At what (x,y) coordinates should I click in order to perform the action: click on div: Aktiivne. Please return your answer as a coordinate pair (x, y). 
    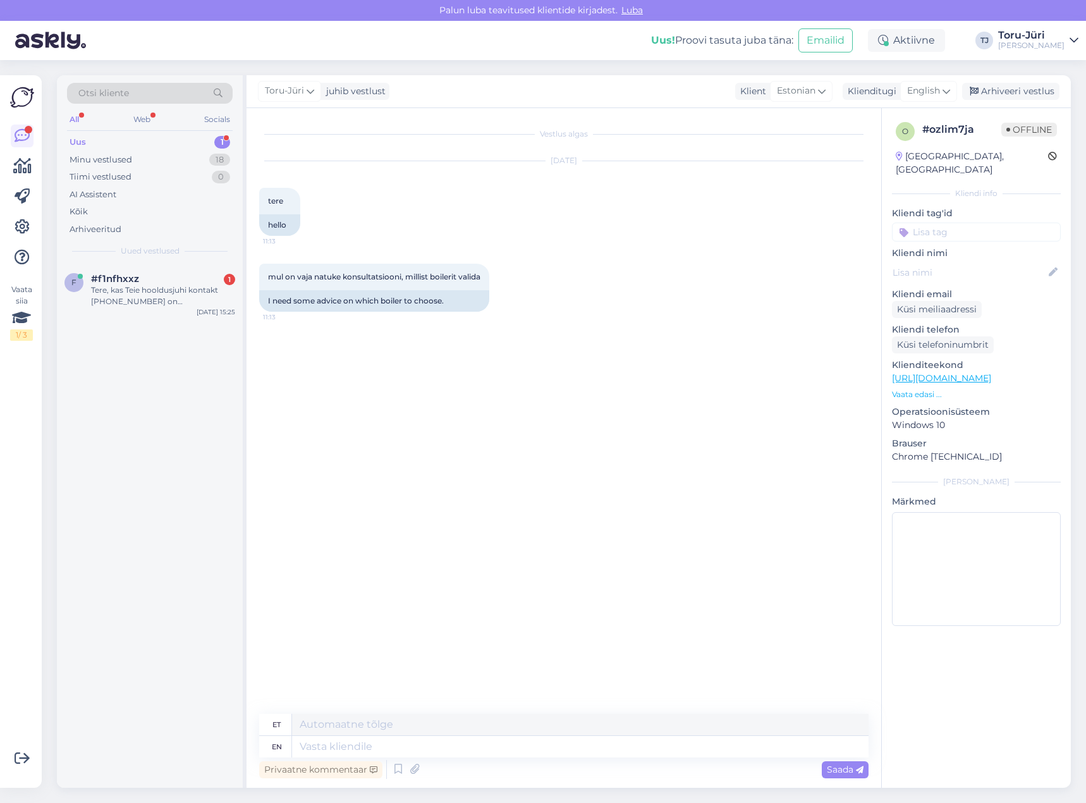
    Looking at the image, I should click on (907, 40).